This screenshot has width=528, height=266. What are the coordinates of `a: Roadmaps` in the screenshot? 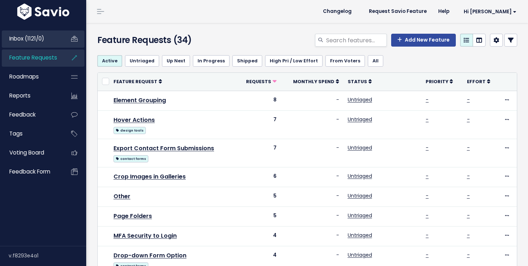 It's located at (31, 77).